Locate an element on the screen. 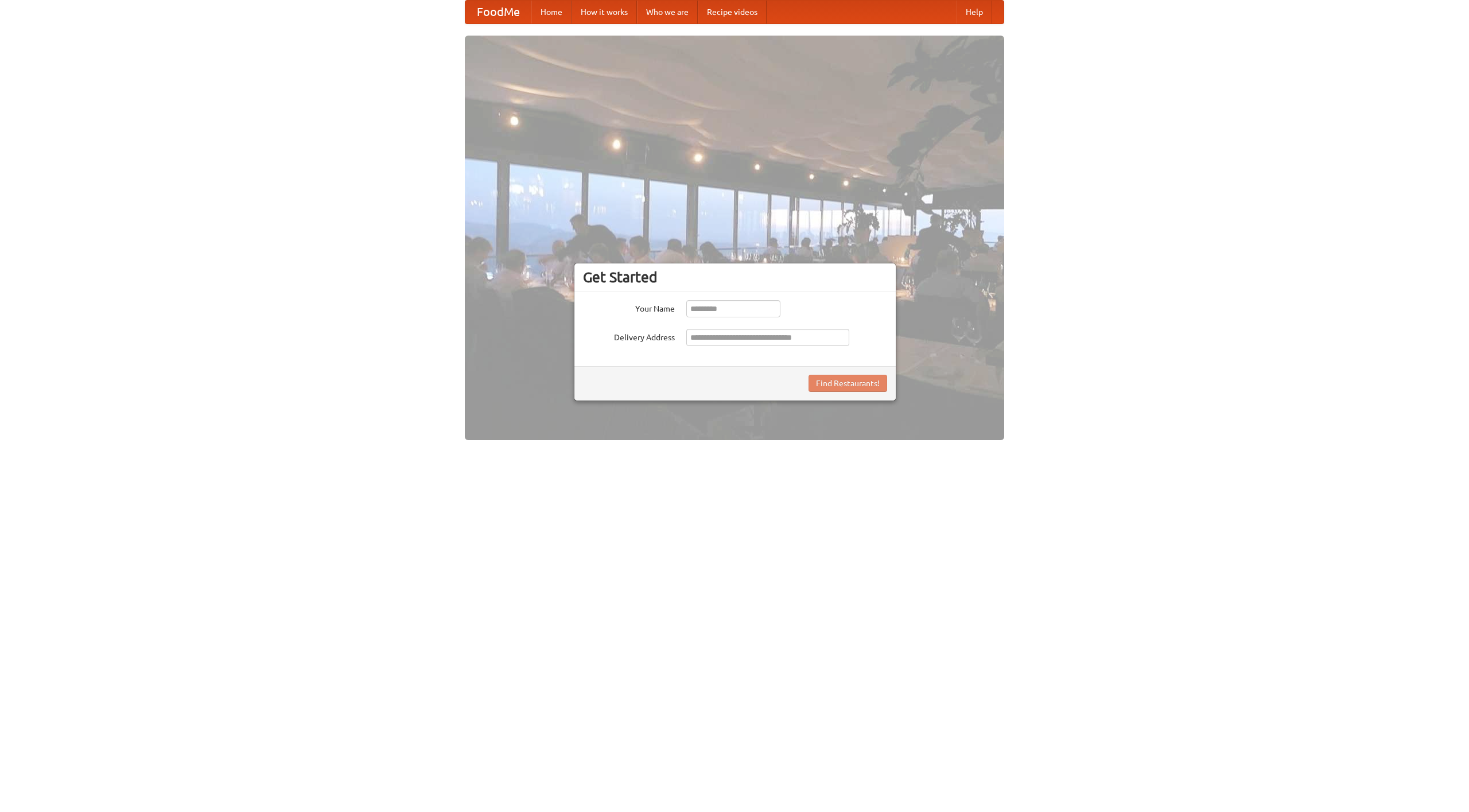  a: FoodMe is located at coordinates (498, 12).